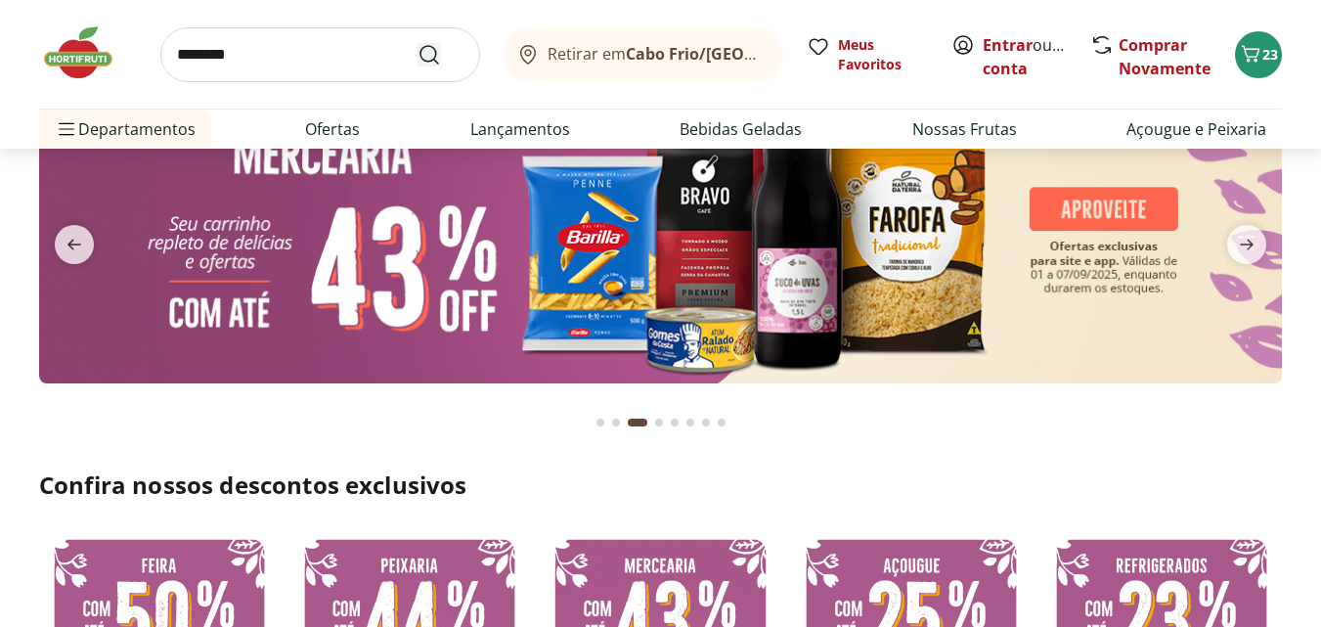 The image size is (1321, 627). I want to click on button: Go to page 8 from fs-carousel, so click(722, 422).